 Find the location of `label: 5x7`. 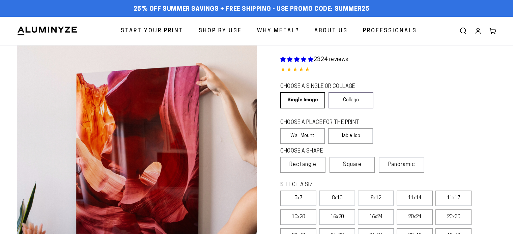

label: 5x7 is located at coordinates (298, 198).